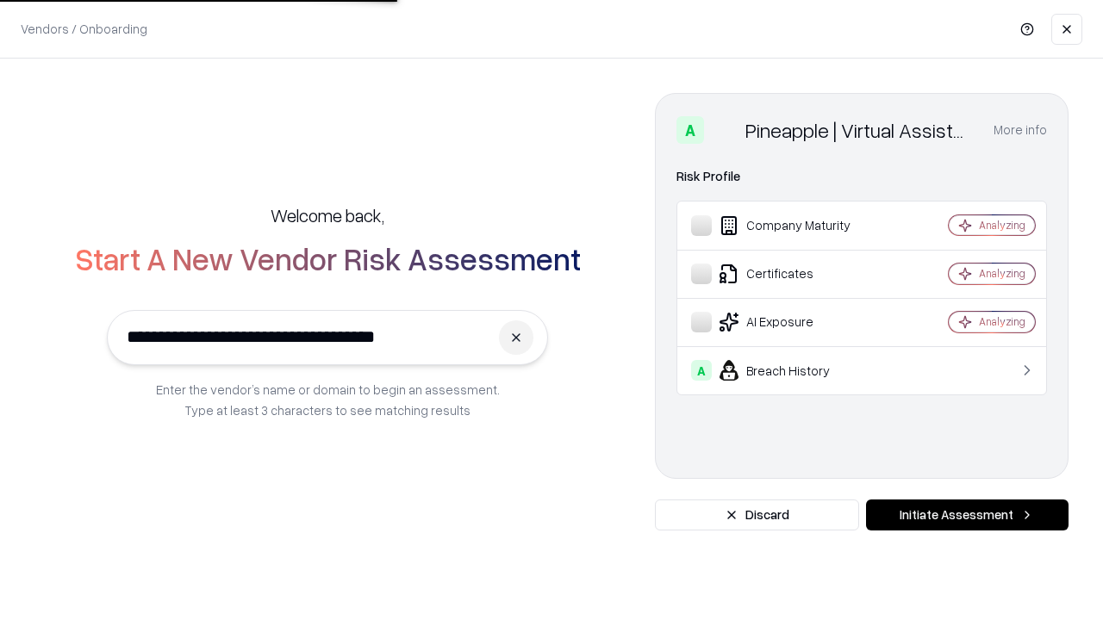 Image resolution: width=1103 pixels, height=620 pixels. I want to click on button: More info, so click(1020, 130).